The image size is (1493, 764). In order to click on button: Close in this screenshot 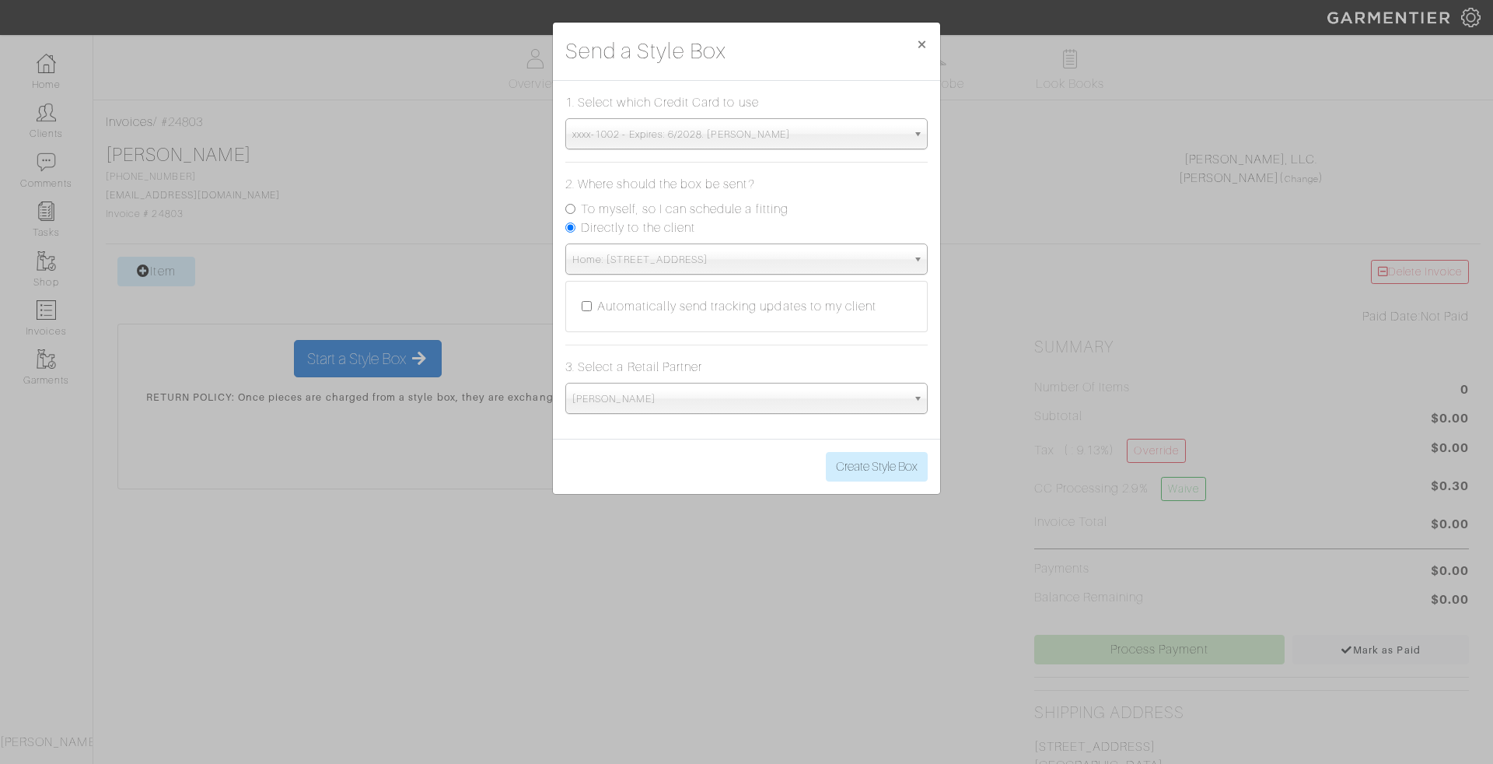, I will do `click(921, 44)`.